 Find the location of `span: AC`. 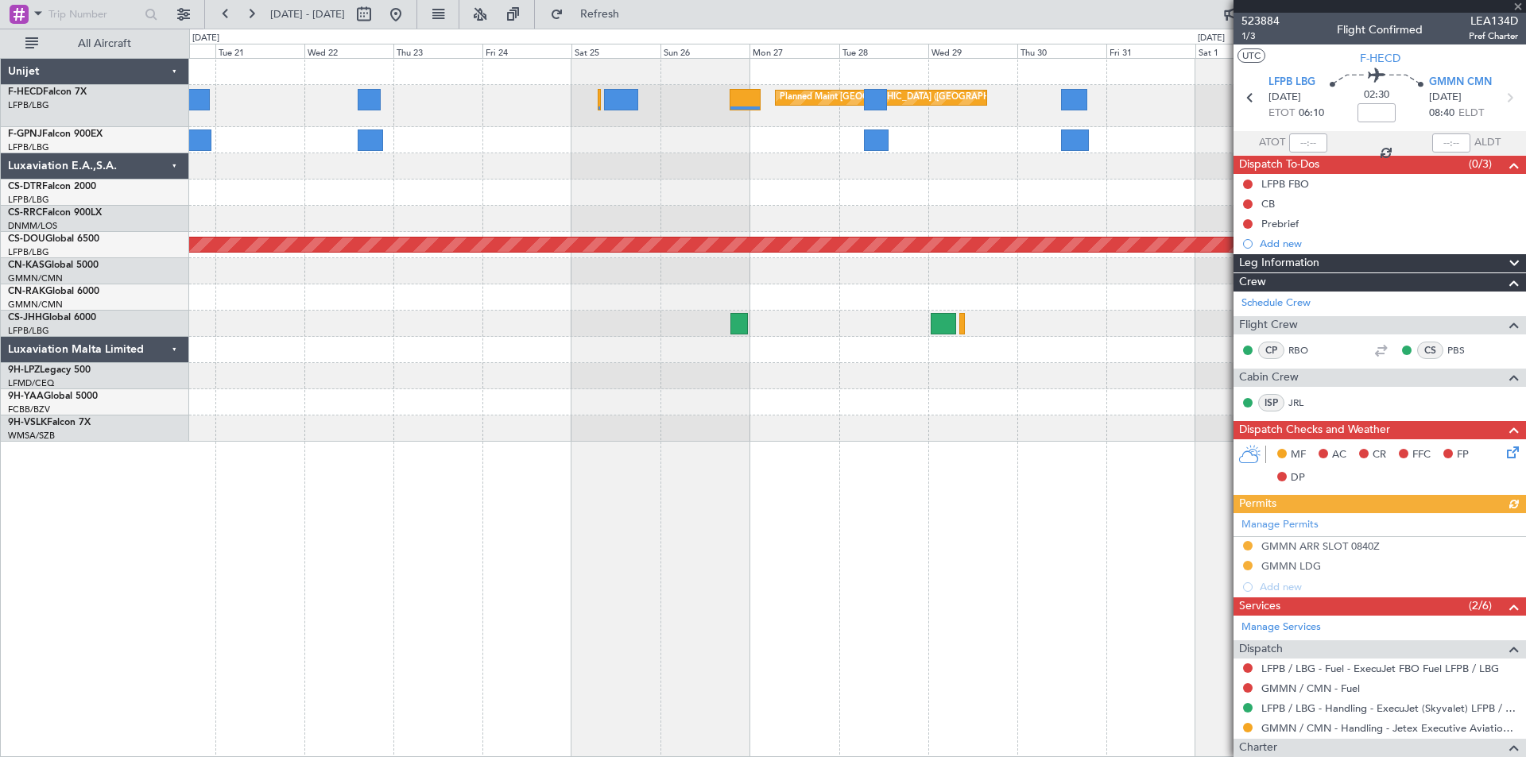

span: AC is located at coordinates (1339, 455).